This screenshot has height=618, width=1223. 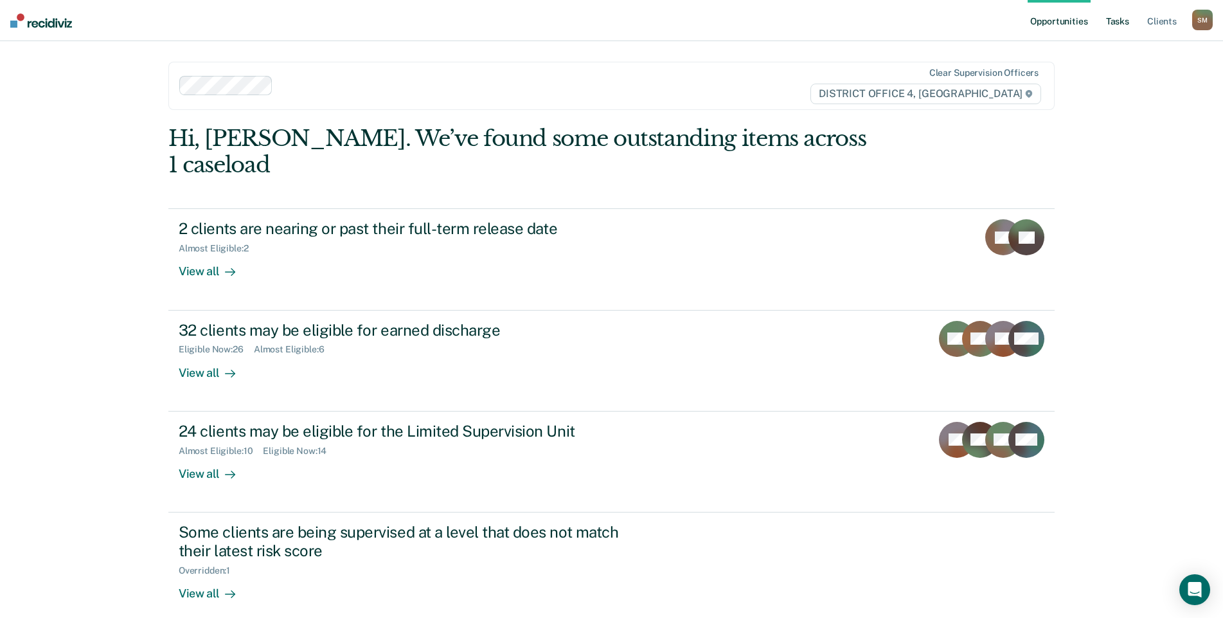 What do you see at coordinates (611, 361) in the screenshot?
I see `a: 32 clients may be eligible for earned dischargeEligible Now:26Almost Eligible:6View all` at bounding box center [611, 361].